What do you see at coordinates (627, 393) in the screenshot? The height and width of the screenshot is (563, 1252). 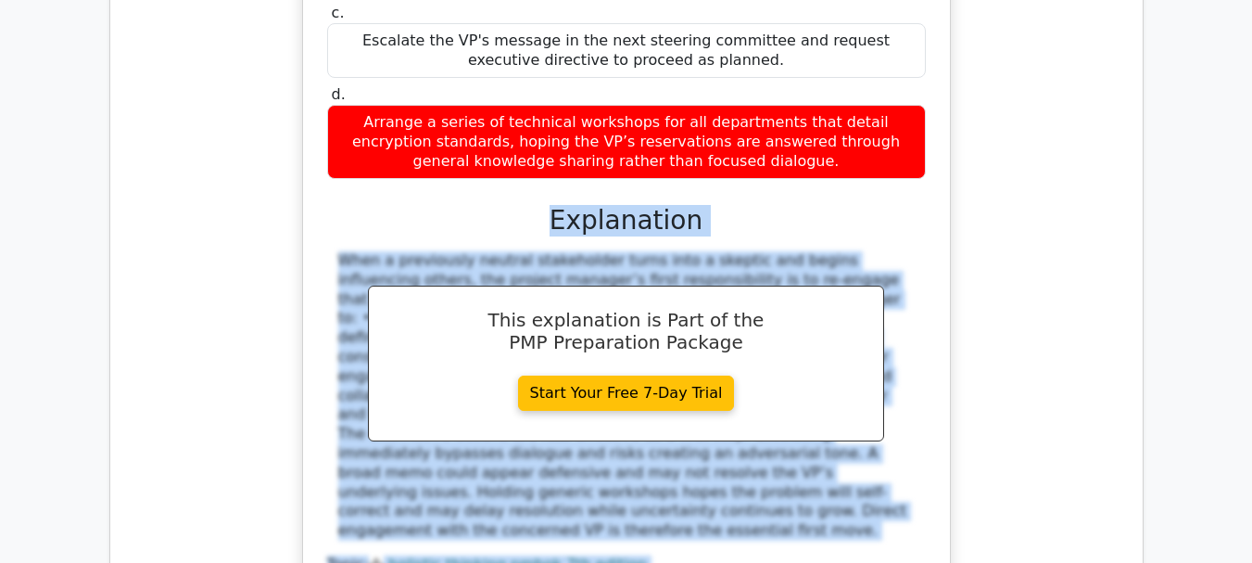 I see `a: Start Your Free 7-Day Trial` at bounding box center [627, 393].